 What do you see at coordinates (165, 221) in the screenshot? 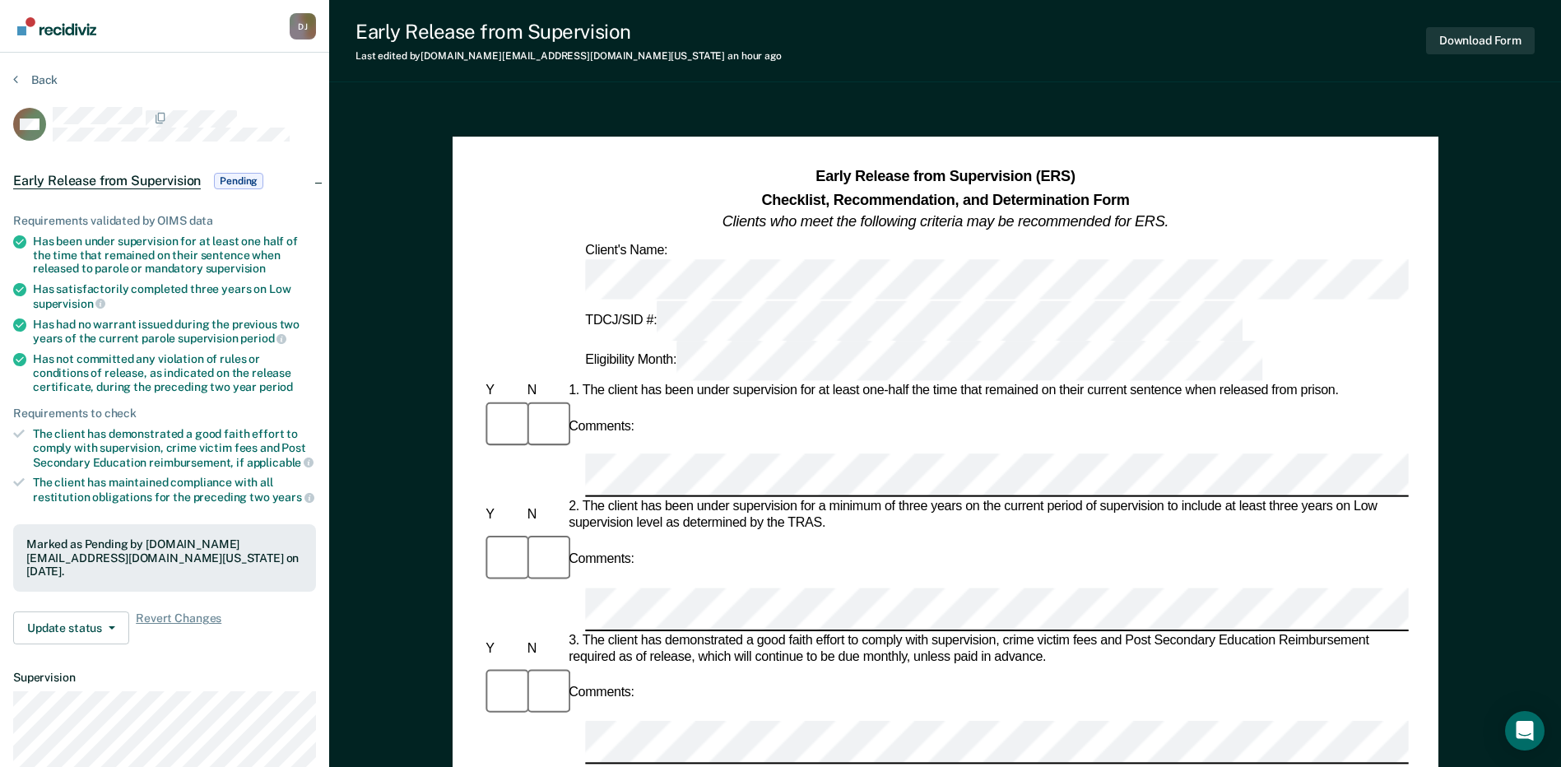
I see `div: Requirements validated by OIMS data` at bounding box center [165, 221].